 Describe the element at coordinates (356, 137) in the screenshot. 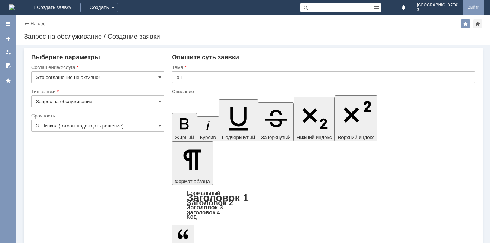

I see `span: Верхний индекс` at that location.